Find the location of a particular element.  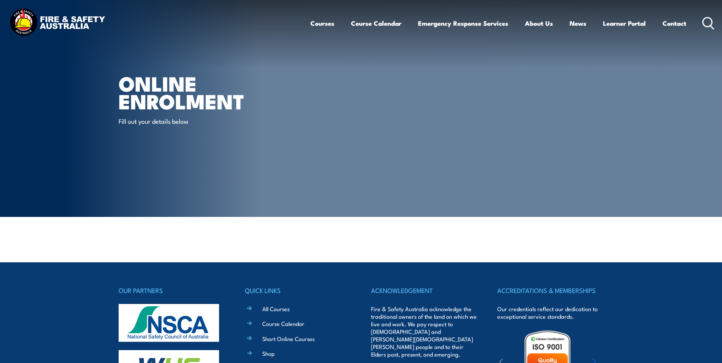

a: Shop is located at coordinates (268, 354).